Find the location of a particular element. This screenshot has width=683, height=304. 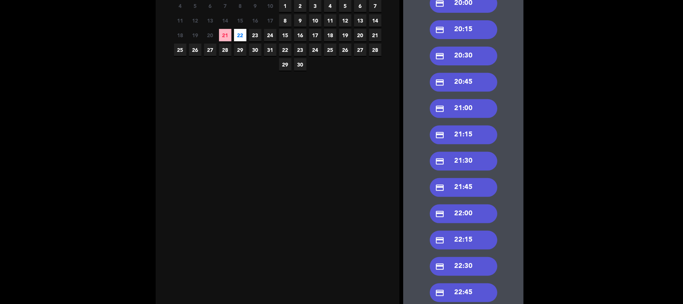

div: 20:45 is located at coordinates (464, 82).